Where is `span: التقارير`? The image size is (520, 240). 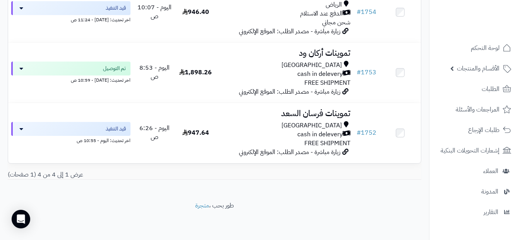
span: التقارير is located at coordinates (491, 212).